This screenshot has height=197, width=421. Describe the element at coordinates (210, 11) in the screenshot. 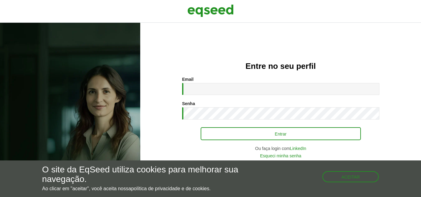

I see `img: EqSeed Logo` at that location.